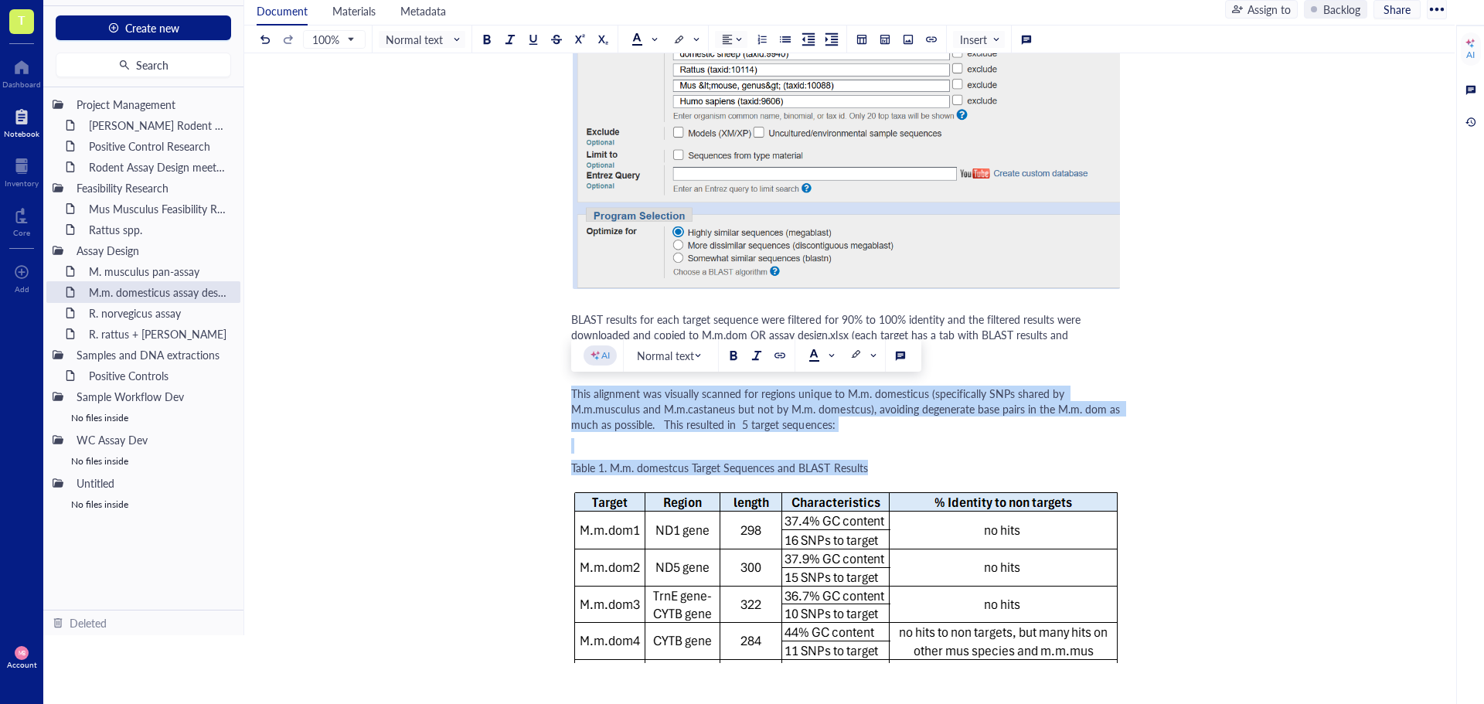 Image resolution: width=1484 pixels, height=704 pixels. Describe the element at coordinates (1342, 9) in the screenshot. I see `div: Backlog` at that location.